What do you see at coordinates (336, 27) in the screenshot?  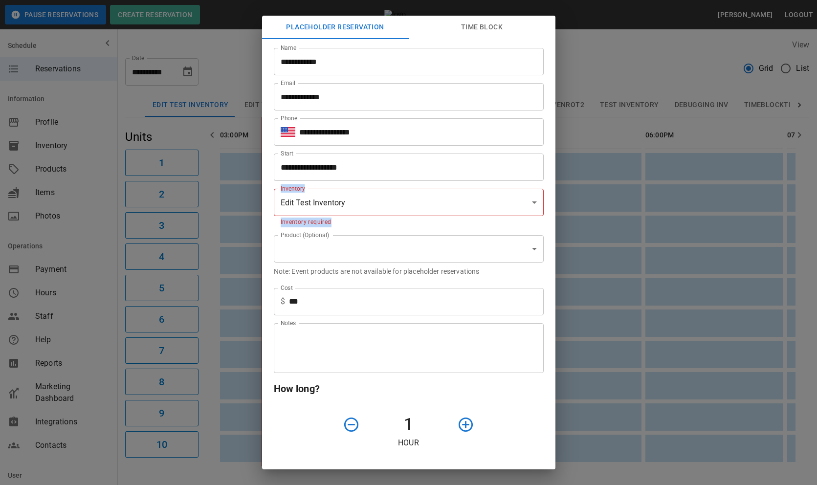 I see `button: Placeholder Reservation` at bounding box center [336, 27].